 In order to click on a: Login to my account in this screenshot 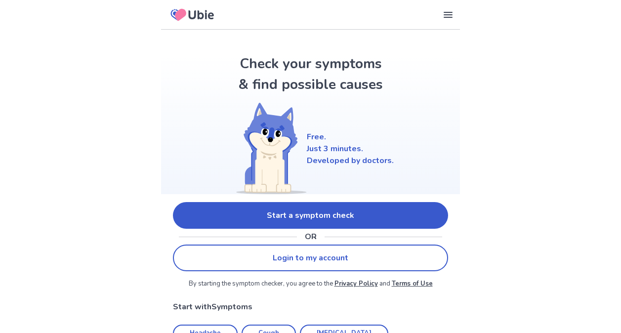, I will do `click(310, 258)`.